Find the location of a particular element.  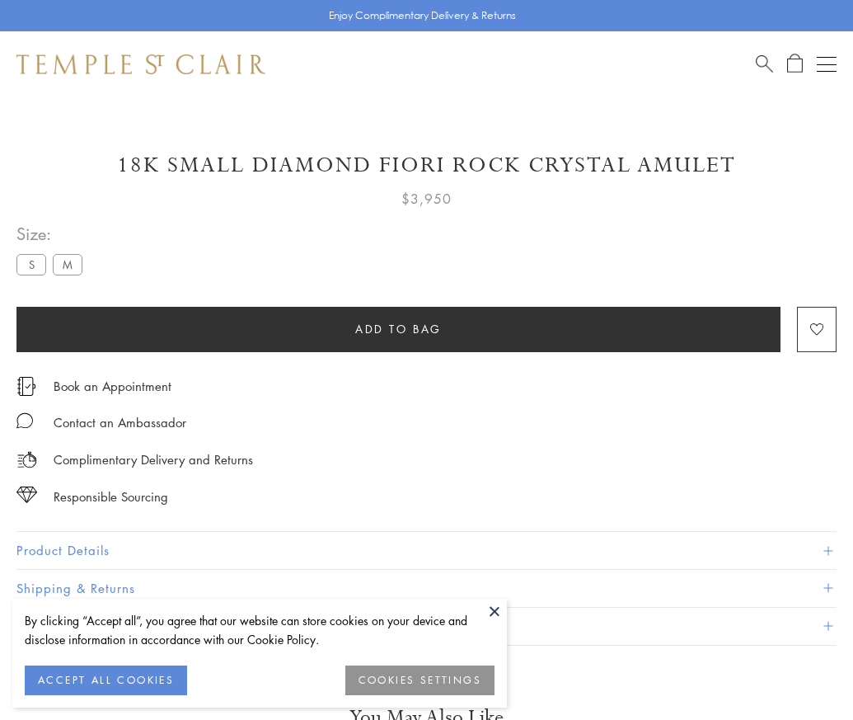

button: Shipping & Returns is located at coordinates (426, 588).